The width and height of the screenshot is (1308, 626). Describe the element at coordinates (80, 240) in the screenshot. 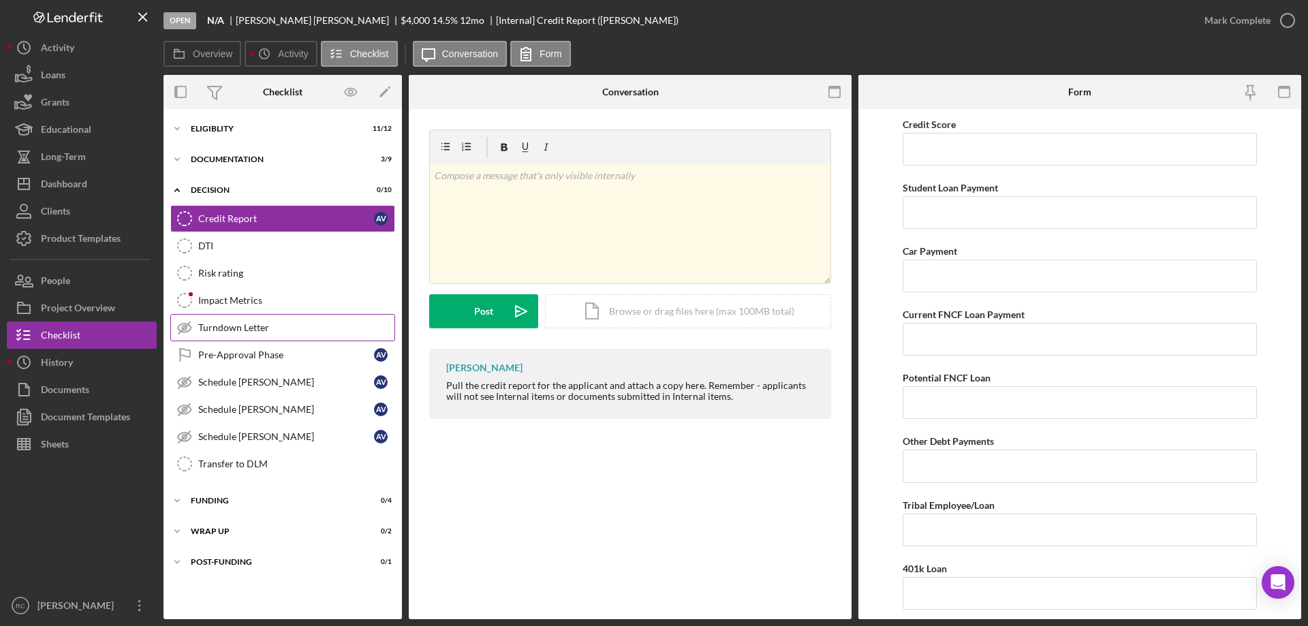

I see `div: Product Templates` at that location.